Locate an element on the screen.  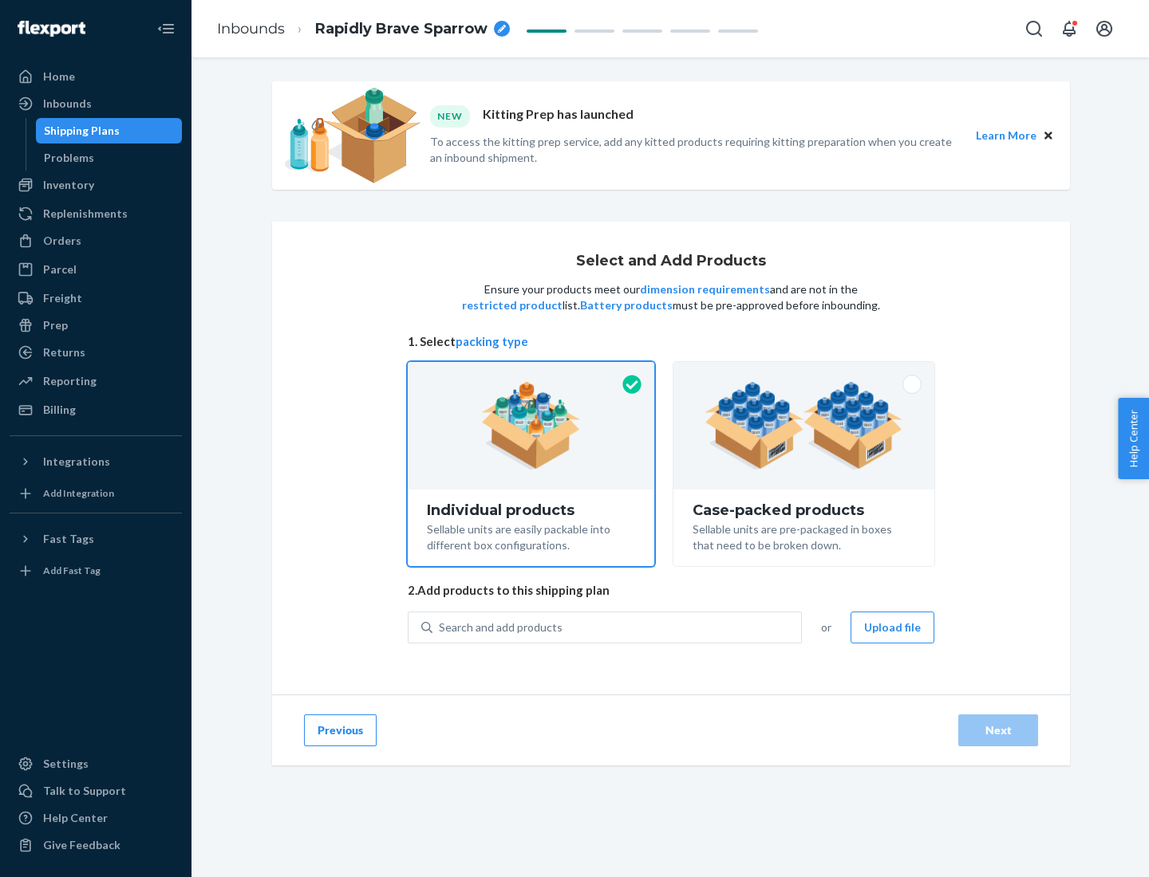
div: NEW is located at coordinates (450, 116).